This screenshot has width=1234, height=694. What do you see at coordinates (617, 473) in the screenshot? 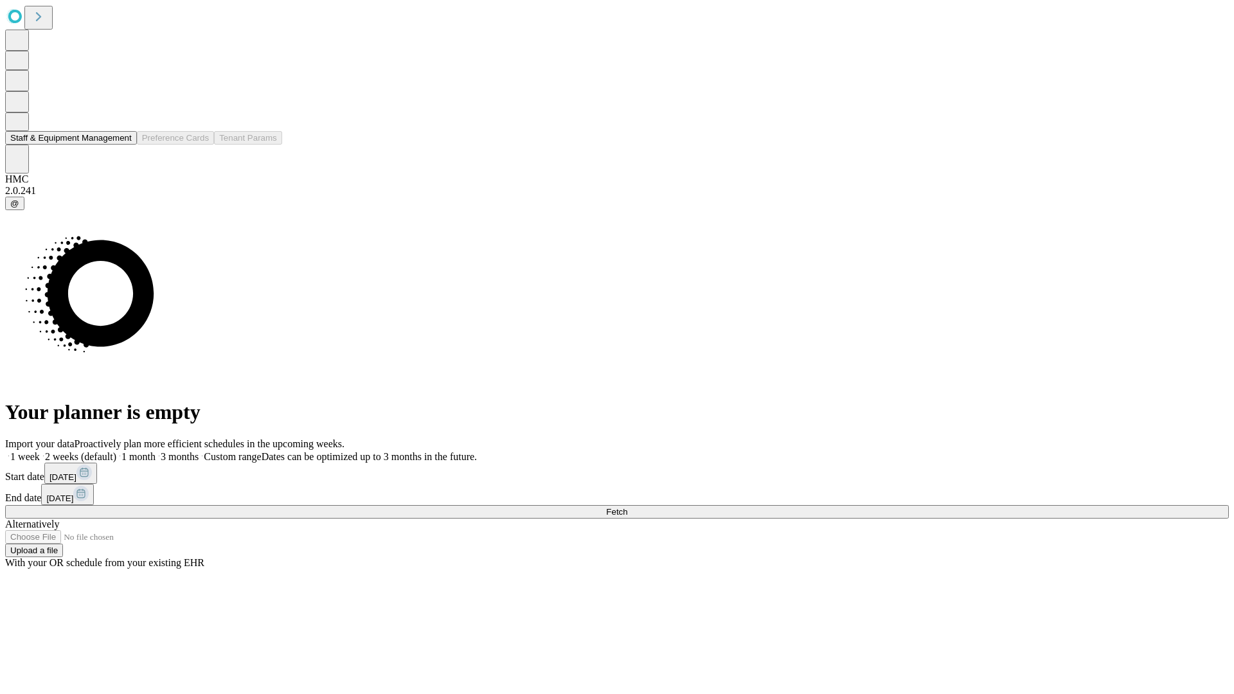
I see `div: Start date` at bounding box center [617, 473].